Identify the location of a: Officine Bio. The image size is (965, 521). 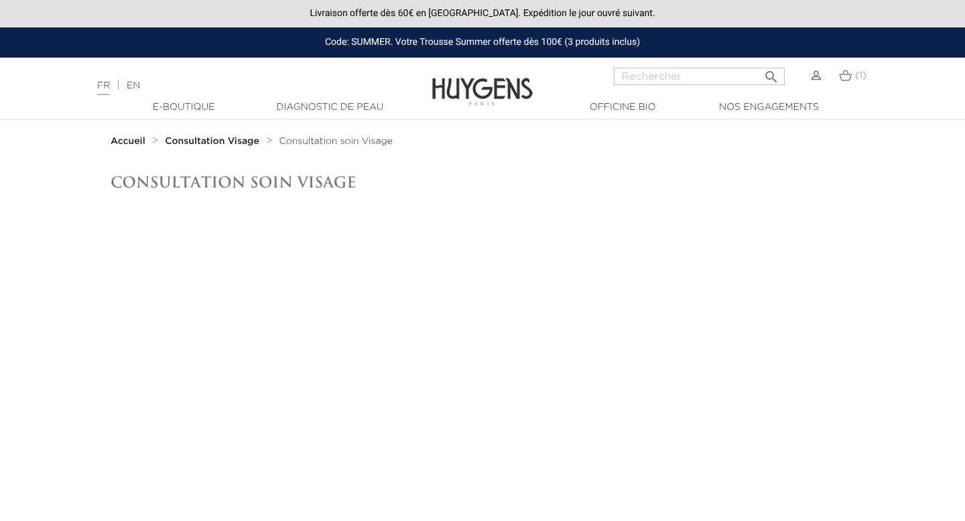
(623, 107).